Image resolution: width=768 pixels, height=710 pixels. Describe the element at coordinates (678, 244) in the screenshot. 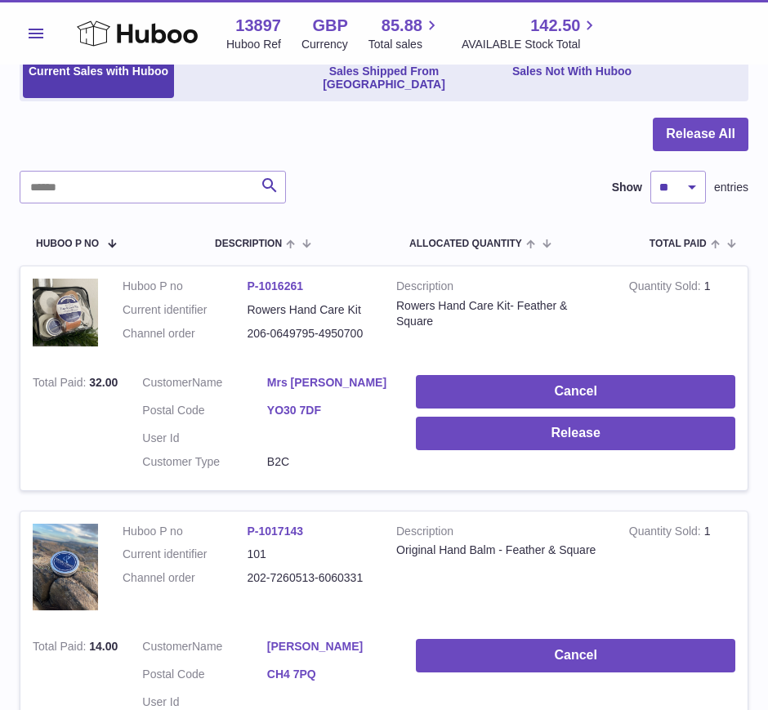

I see `span: Total paid` at that location.